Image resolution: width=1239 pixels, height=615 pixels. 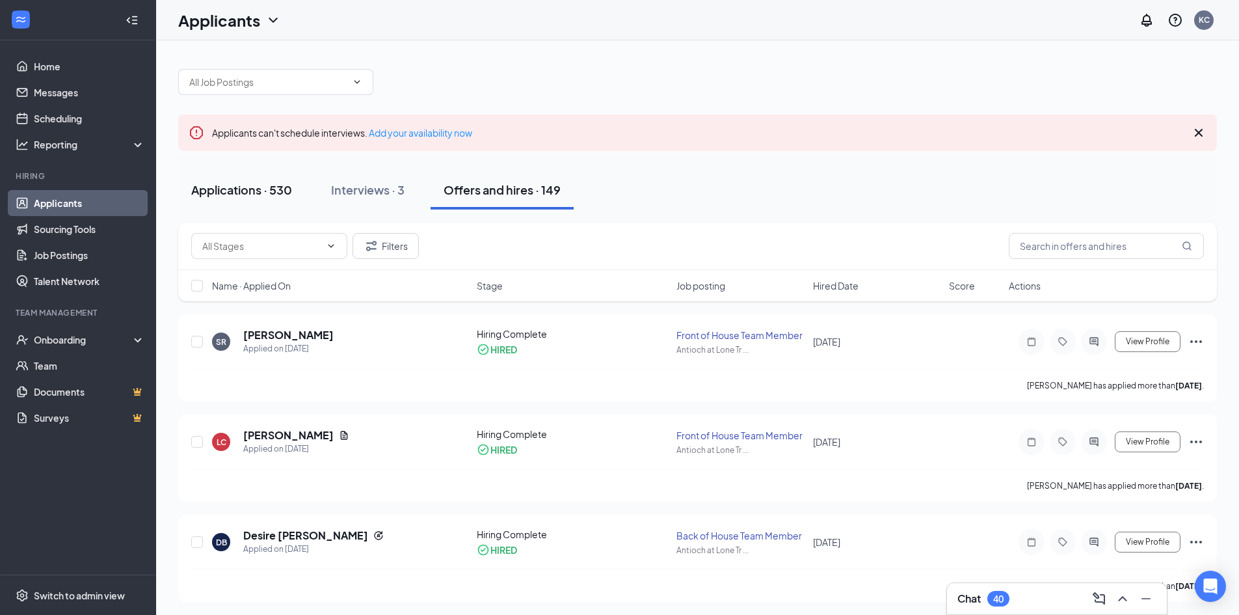 I want to click on svg: Filter, so click(x=371, y=246).